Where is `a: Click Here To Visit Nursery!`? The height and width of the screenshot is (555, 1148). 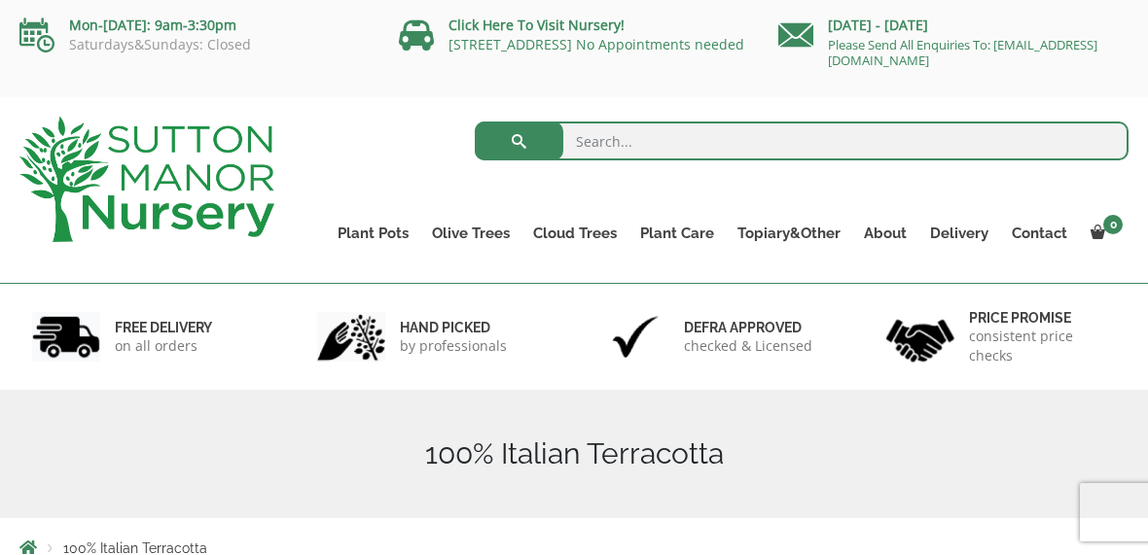 a: Click Here To Visit Nursery! is located at coordinates (536, 24).